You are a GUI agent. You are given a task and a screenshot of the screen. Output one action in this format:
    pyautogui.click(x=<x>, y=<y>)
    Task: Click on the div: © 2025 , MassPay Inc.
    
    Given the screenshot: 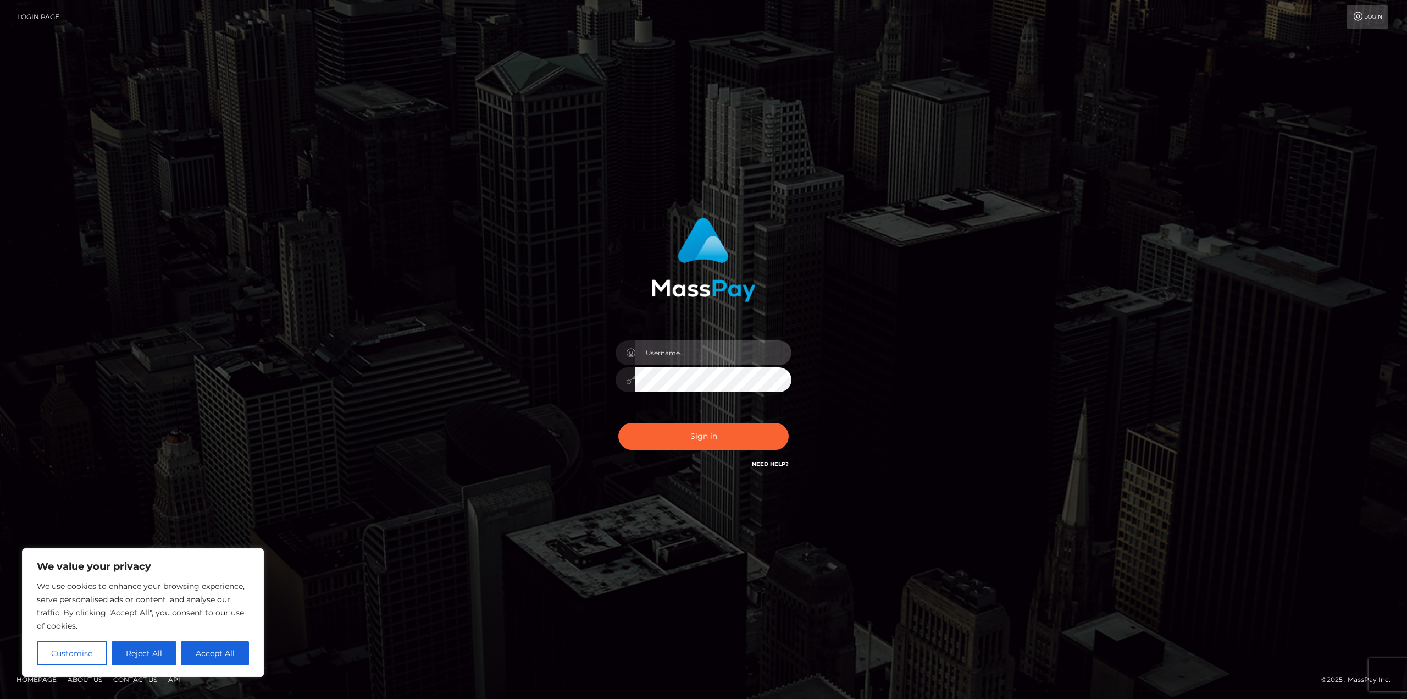 What is the action you would take?
    pyautogui.click(x=1360, y=679)
    